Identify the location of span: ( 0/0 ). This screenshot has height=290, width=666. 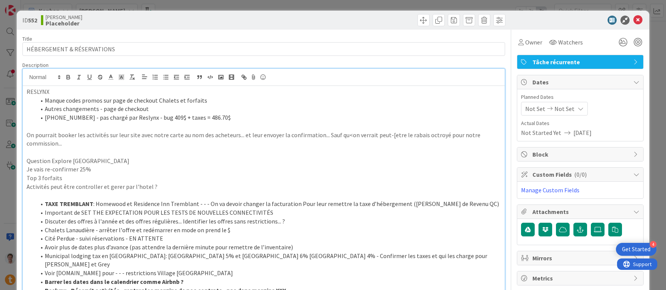
(581, 174).